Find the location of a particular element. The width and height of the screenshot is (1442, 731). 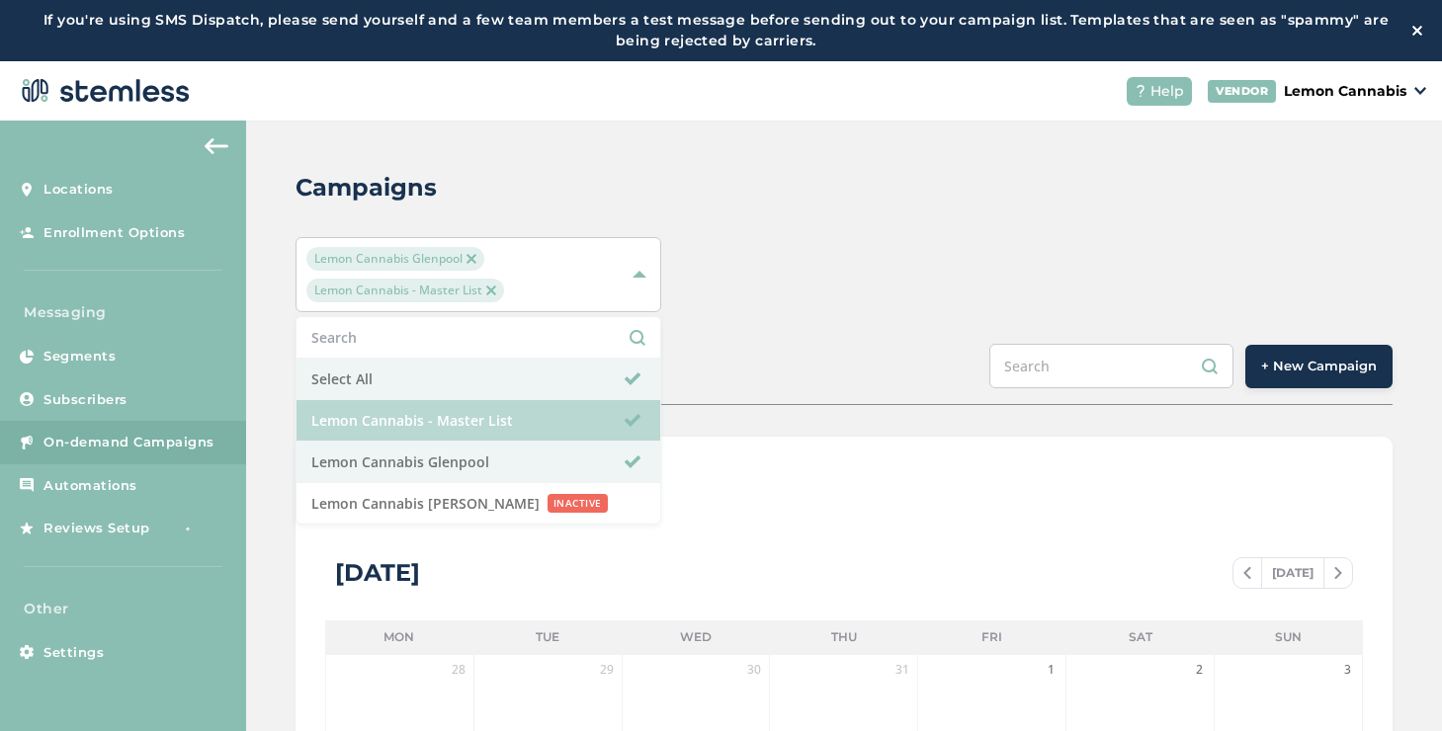

span: 29 is located at coordinates (607, 670).